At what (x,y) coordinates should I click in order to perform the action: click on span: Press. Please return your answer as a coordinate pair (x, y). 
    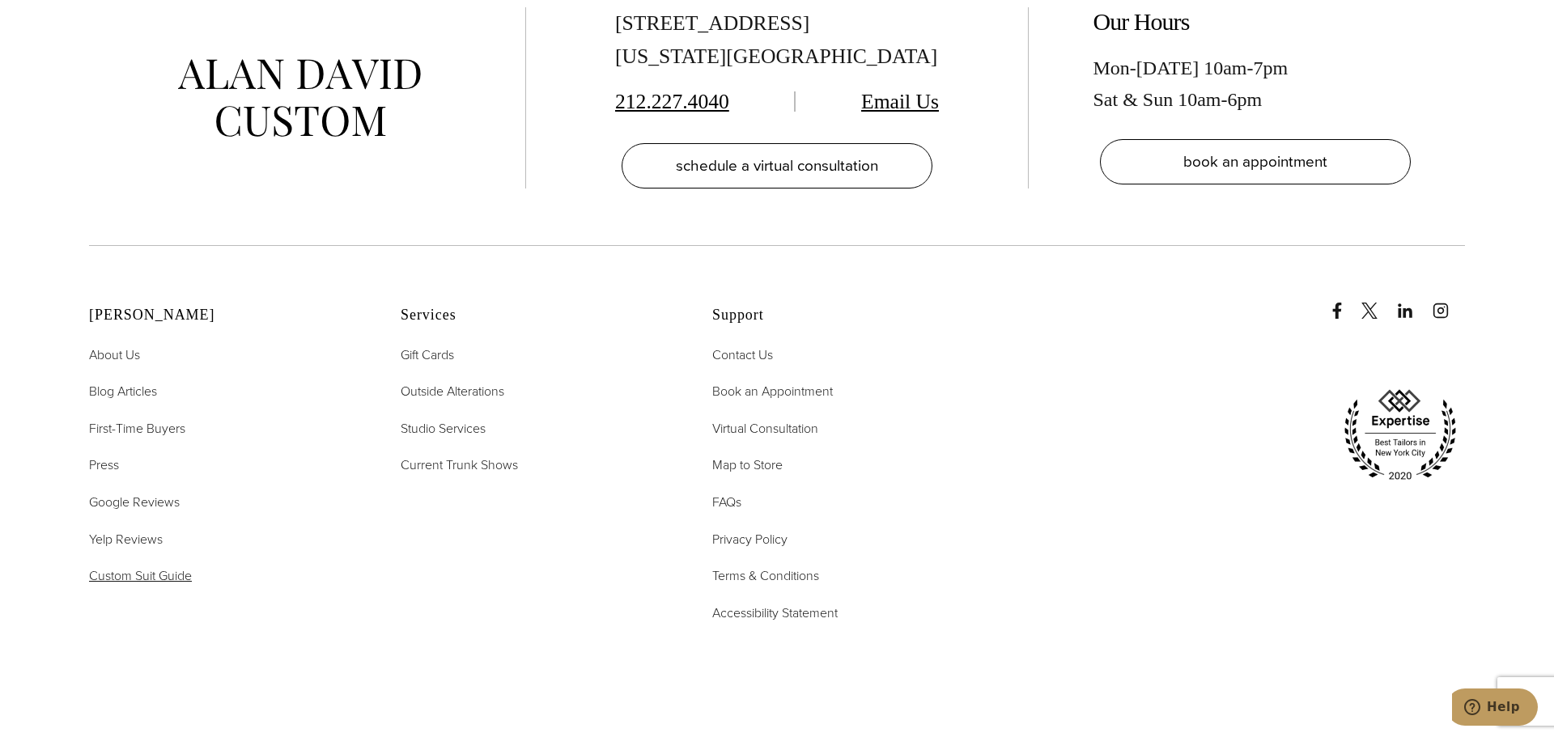
    Looking at the image, I should click on (104, 465).